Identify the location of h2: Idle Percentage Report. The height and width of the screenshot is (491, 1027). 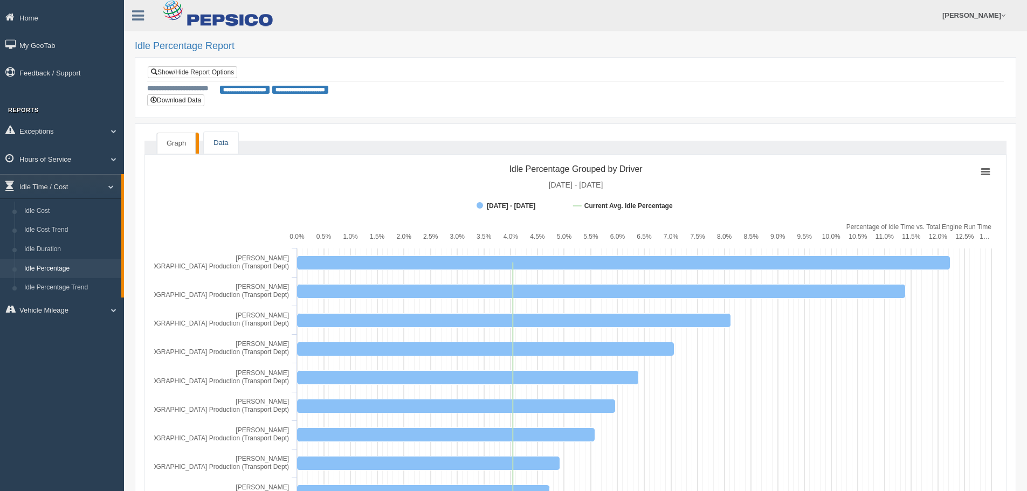
(575, 46).